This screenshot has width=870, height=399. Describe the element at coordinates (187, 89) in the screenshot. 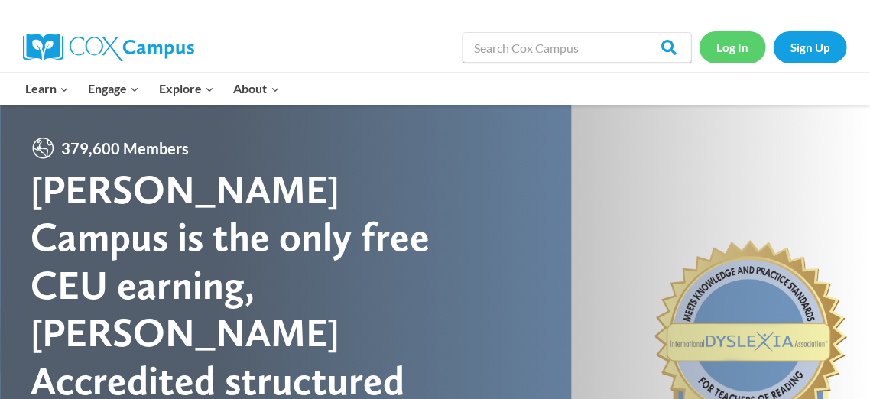

I see `button: Child menu of Explore` at that location.